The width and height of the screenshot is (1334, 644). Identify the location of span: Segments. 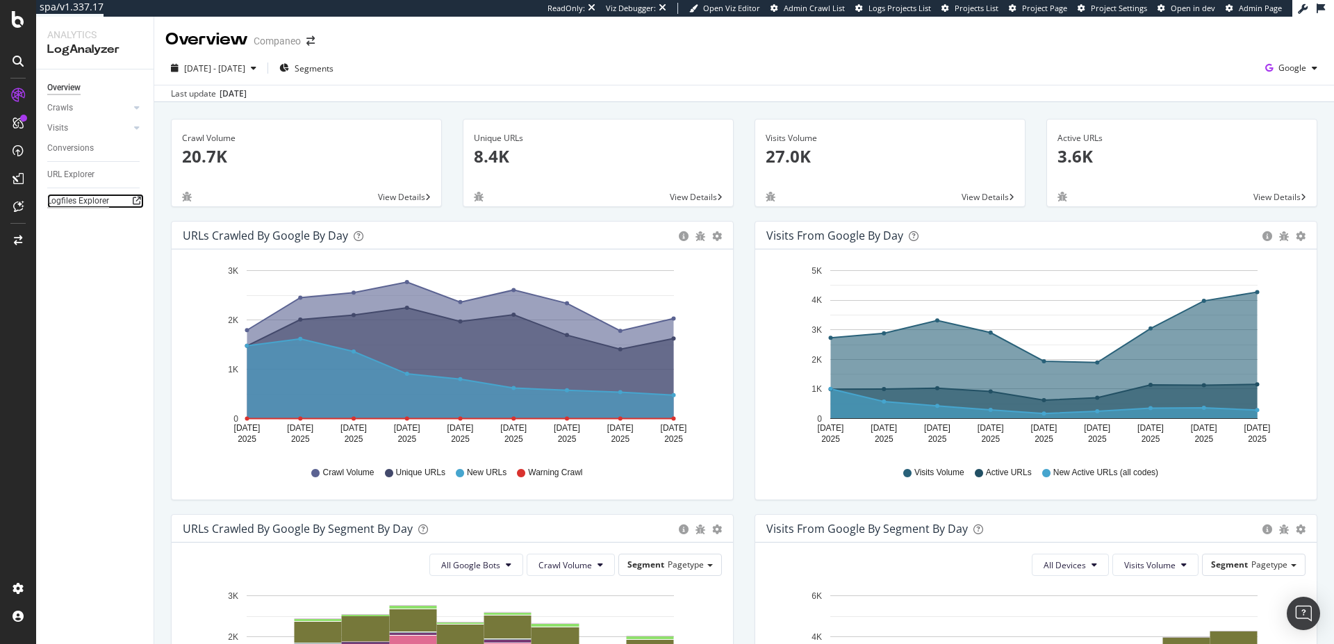
(314, 68).